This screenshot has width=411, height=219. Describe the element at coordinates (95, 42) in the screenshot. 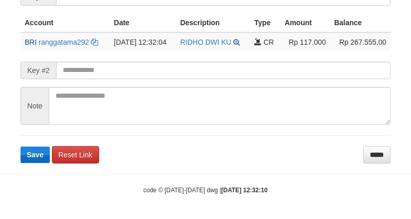

I see `a: Copy ranggatama292 to clipboard` at that location.